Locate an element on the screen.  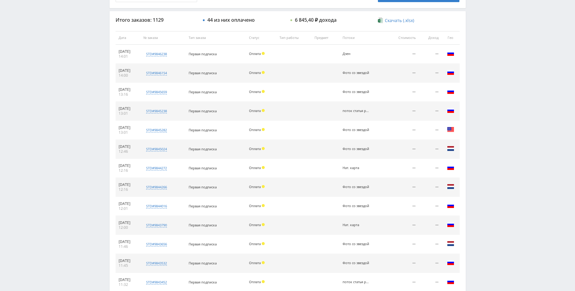
div: 11:45 is located at coordinates (128, 266).